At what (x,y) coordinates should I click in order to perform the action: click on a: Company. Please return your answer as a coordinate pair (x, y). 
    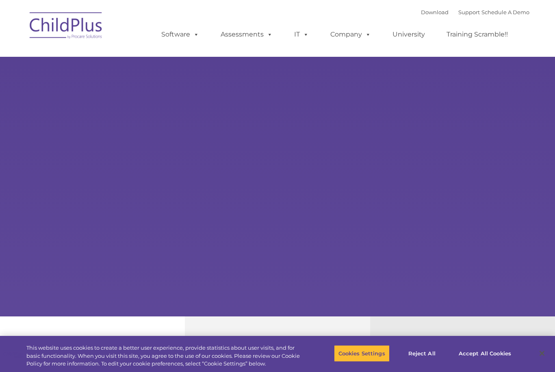
    Looking at the image, I should click on (350, 35).